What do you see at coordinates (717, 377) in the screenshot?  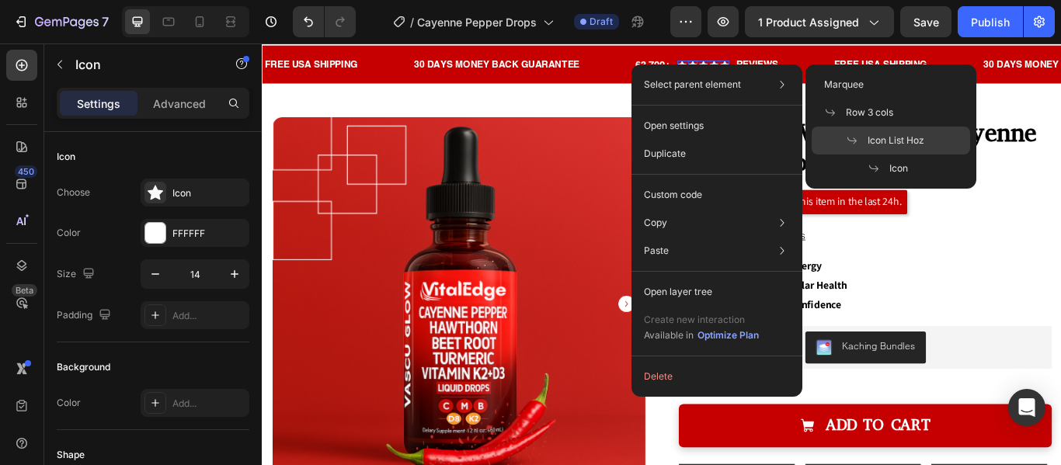 I see `button: Delete` at bounding box center [717, 377].